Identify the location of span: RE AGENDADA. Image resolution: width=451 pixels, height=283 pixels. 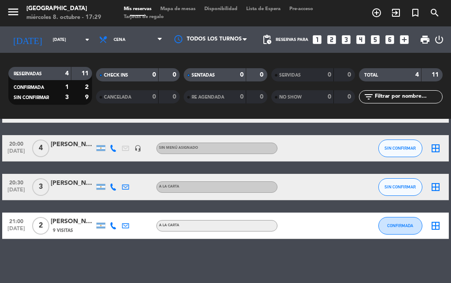
(208, 97).